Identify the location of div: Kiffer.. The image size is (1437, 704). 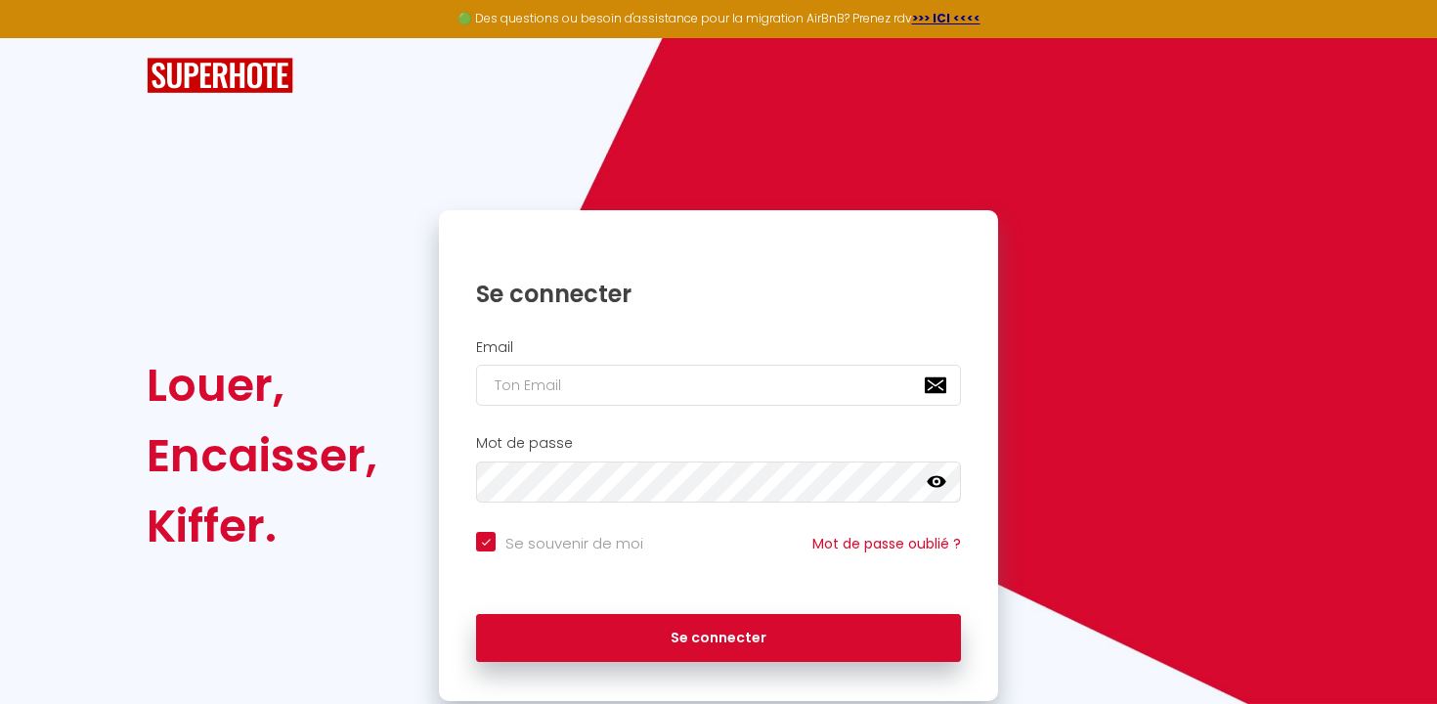
(262, 526).